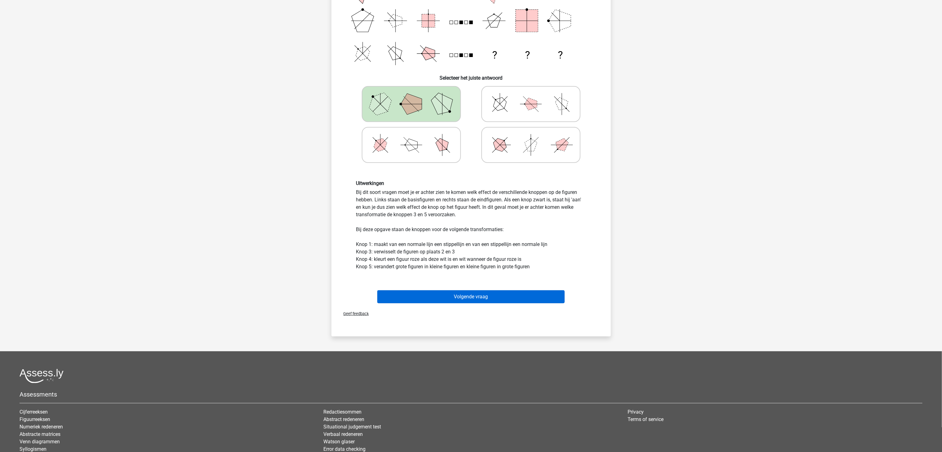 This screenshot has width=942, height=452. Describe the element at coordinates (471, 183) in the screenshot. I see `h6: Uitwerkingen` at that location.